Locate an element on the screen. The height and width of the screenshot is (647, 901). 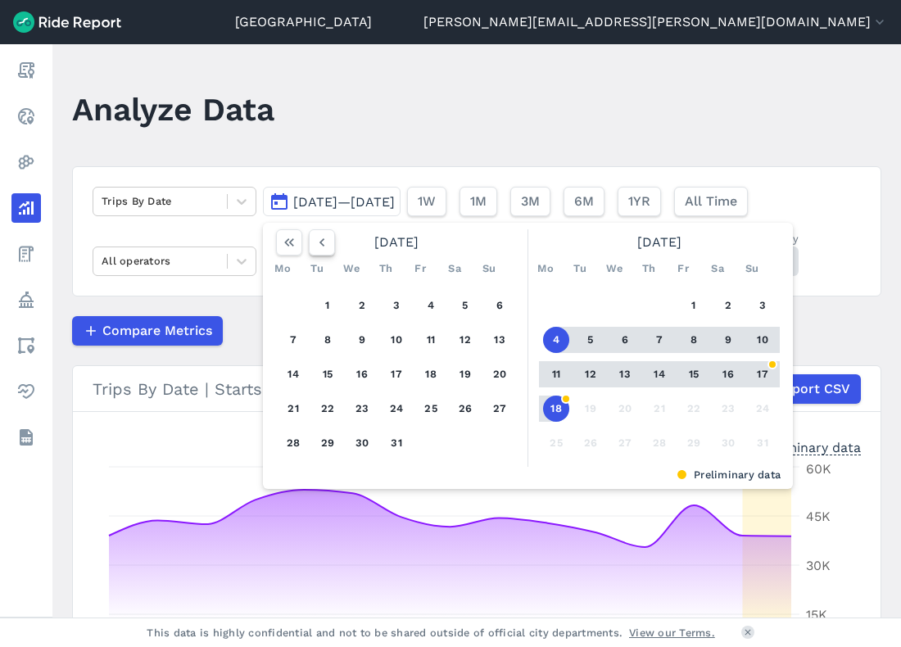
a: Policy is located at coordinates (26, 300).